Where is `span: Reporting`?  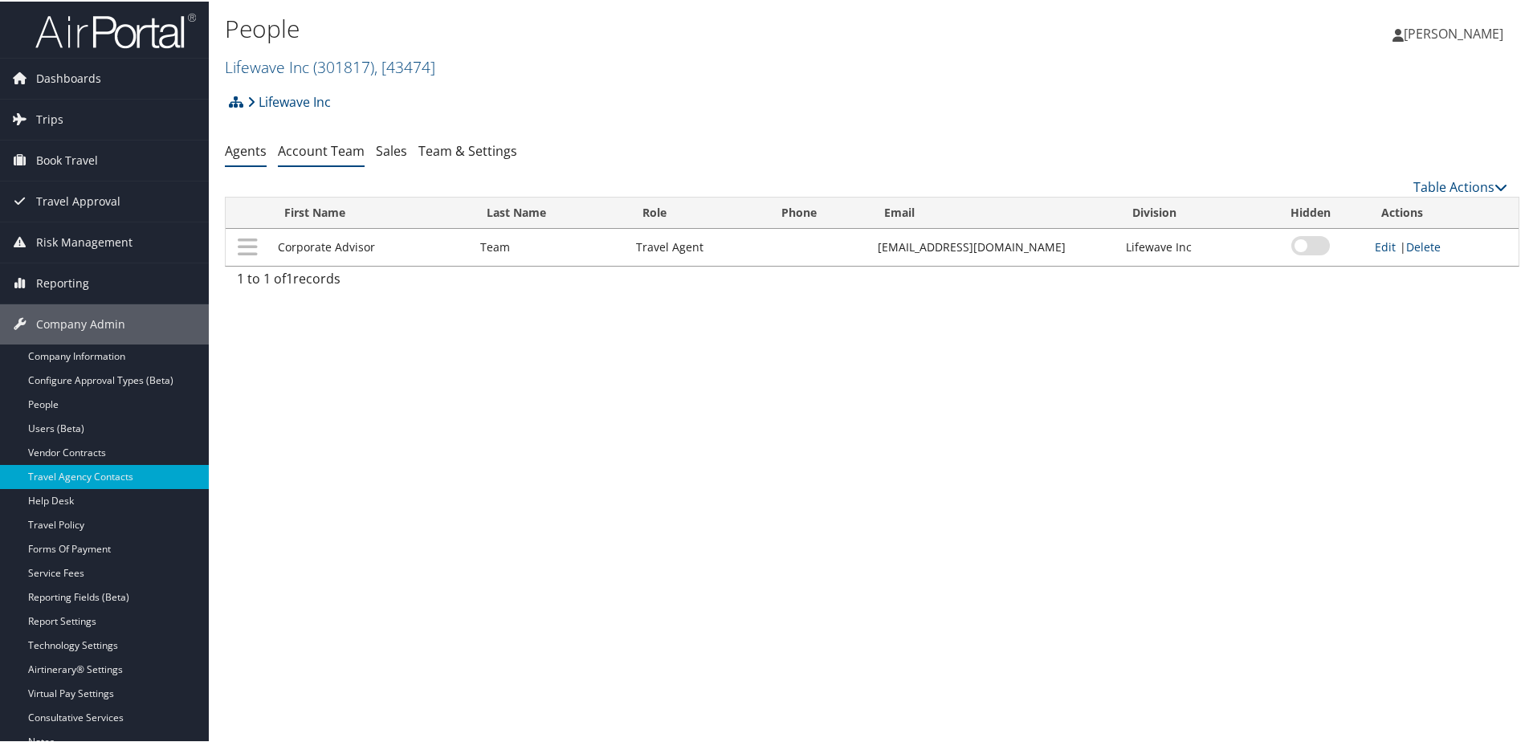
span: Reporting is located at coordinates (63, 282).